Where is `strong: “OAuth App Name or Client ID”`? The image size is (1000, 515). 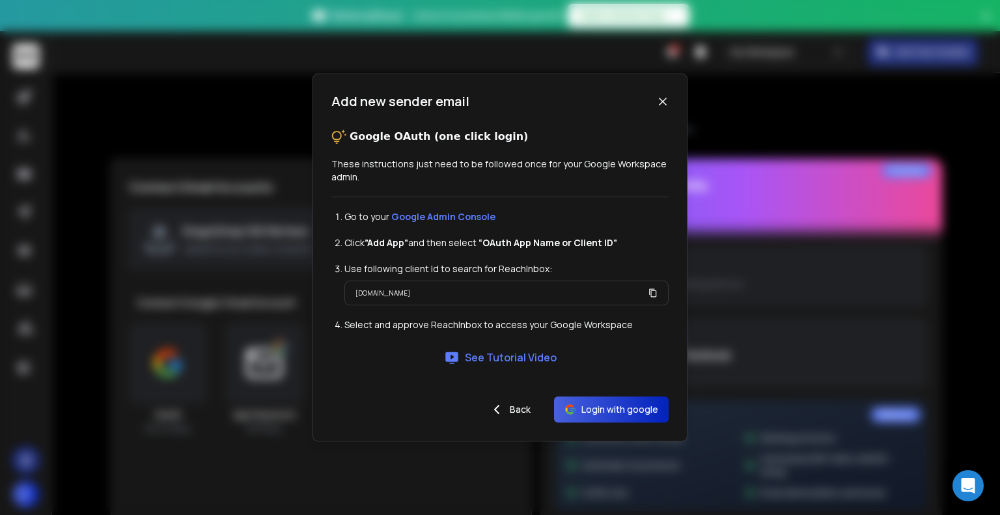 strong: “OAuth App Name or Client ID” is located at coordinates (548, 242).